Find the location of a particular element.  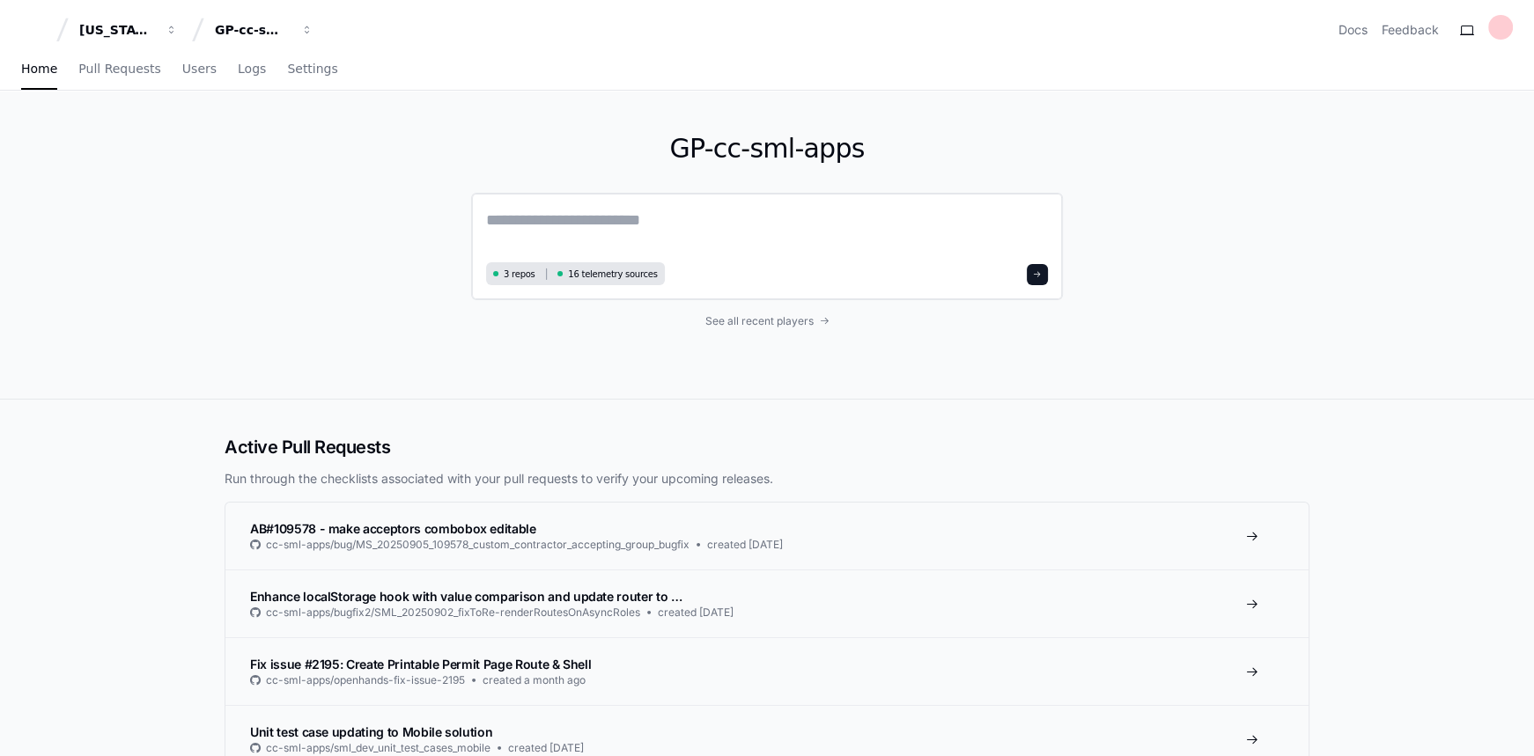

span: cc-sml-apps/openhands-fix-issue-2195 is located at coordinates (365, 681).